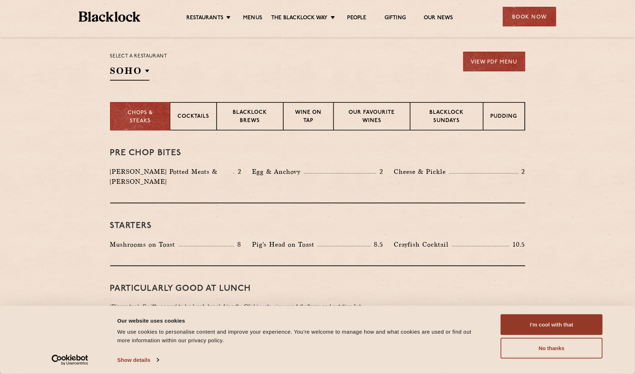 The height and width of the screenshot is (374, 635). I want to click on p: Cocktails, so click(193, 117).